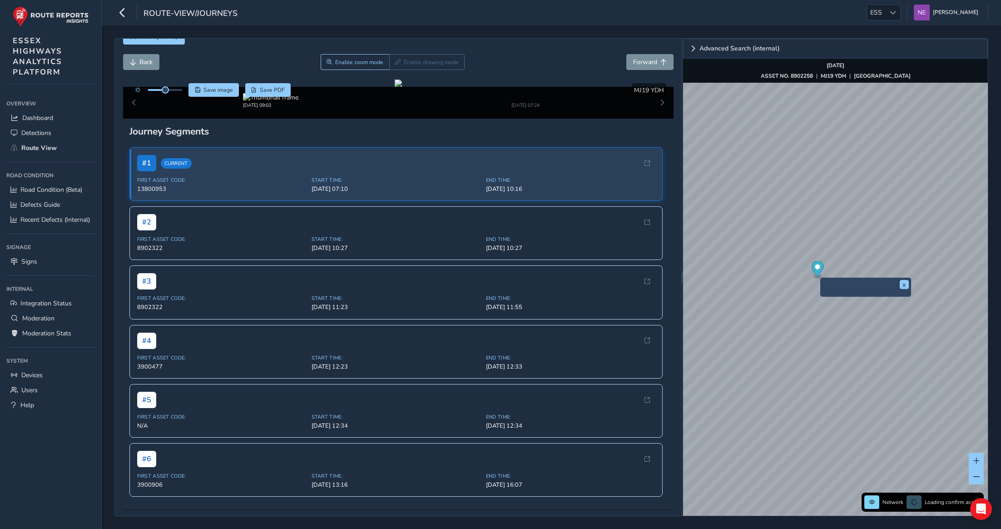 This screenshot has height=529, width=1001. What do you see at coordinates (147, 459) in the screenshot?
I see `span: # 6` at bounding box center [147, 459].